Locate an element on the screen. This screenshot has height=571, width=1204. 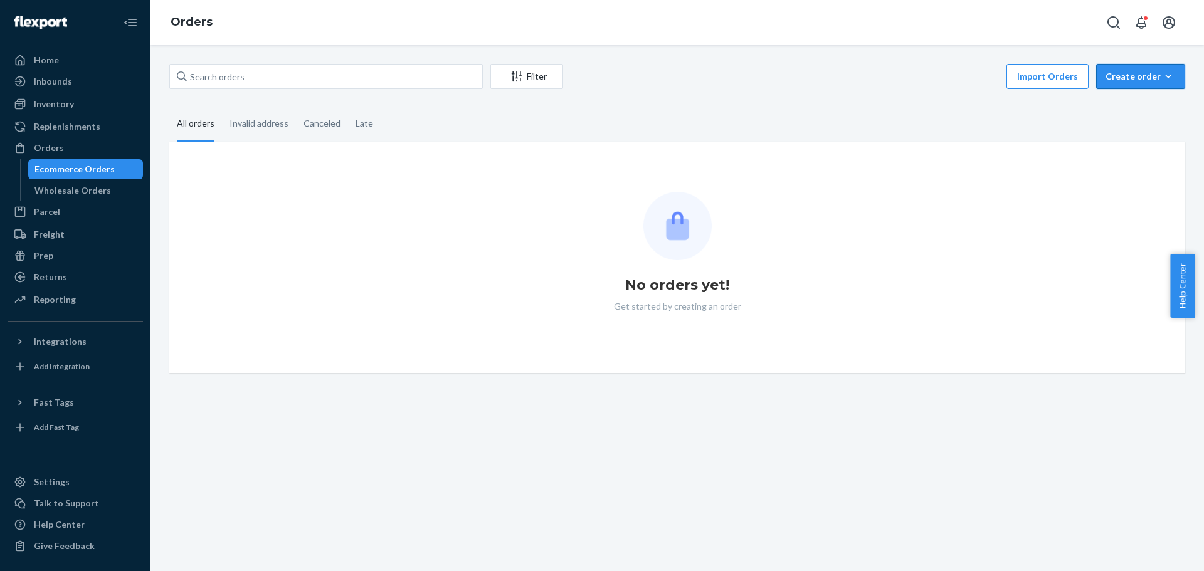
p: Get started by creating an order is located at coordinates (678, 307).